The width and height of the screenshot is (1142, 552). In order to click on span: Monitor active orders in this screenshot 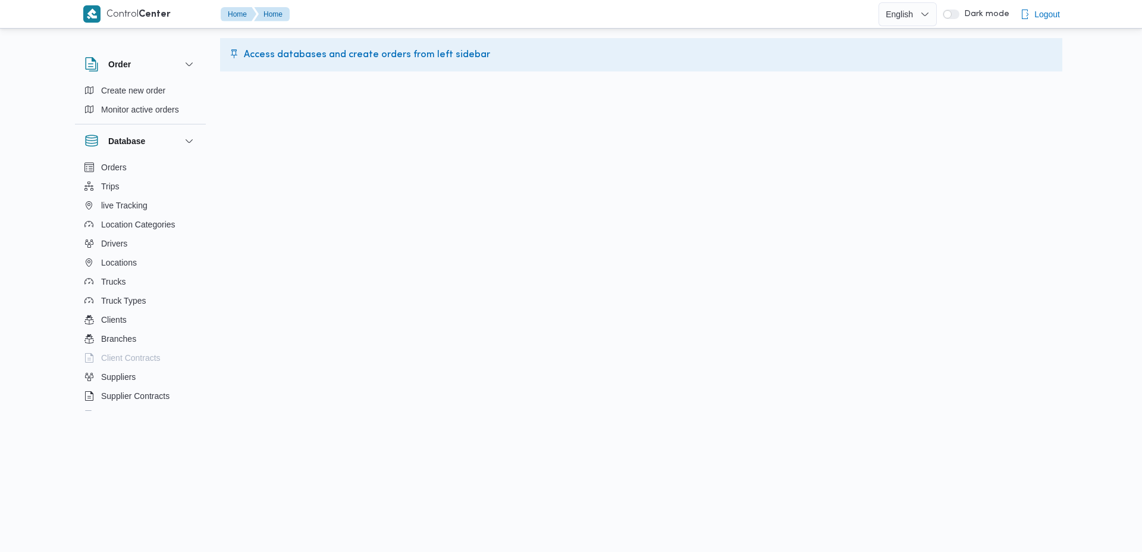, I will do `click(140, 109)`.